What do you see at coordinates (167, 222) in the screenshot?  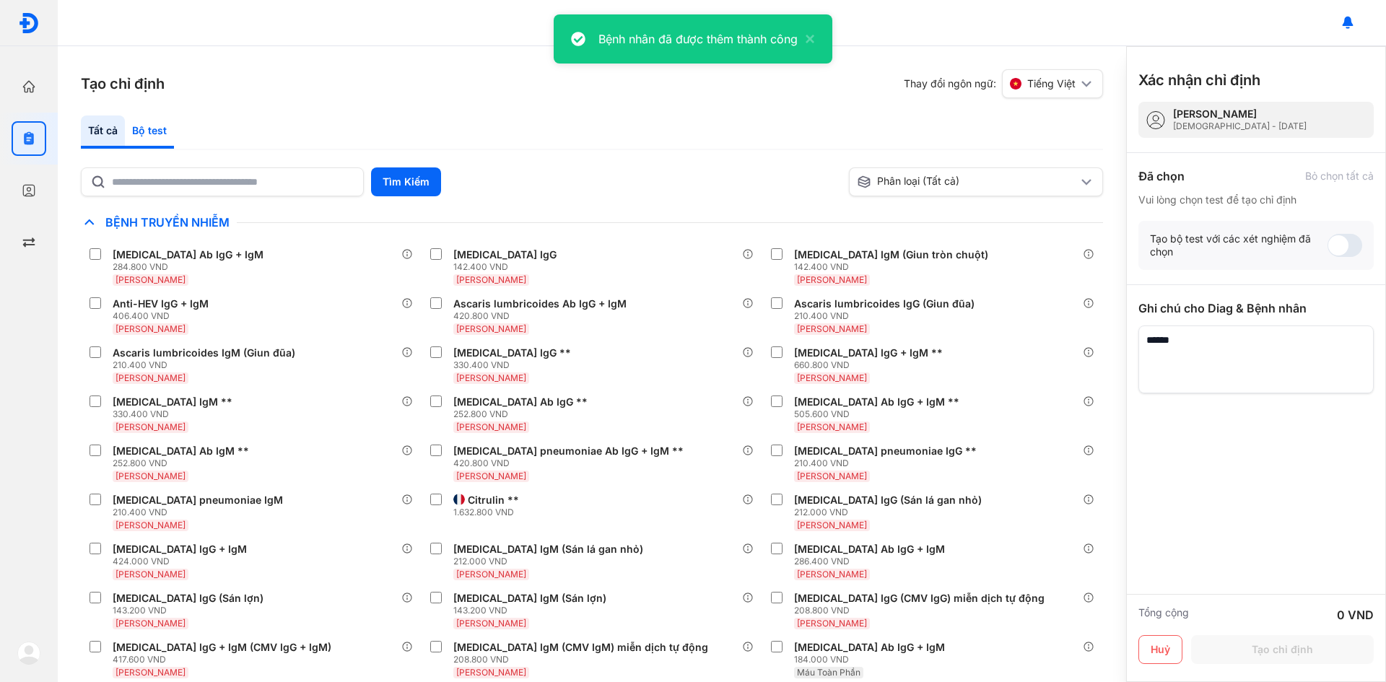 I see `span: Bệnh Truyền Nhiễm` at bounding box center [167, 222].